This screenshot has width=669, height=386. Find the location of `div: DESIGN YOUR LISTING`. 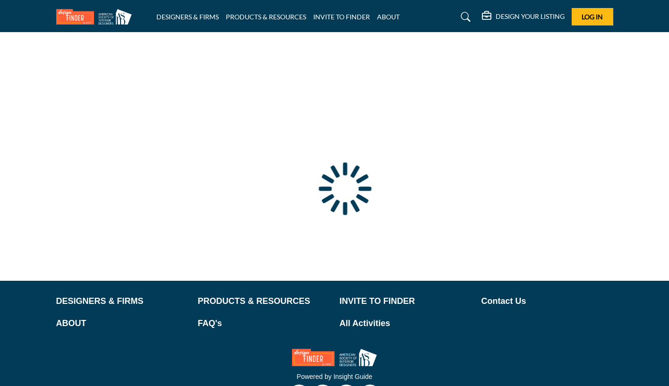

div: DESIGN YOUR LISTING is located at coordinates (523, 17).